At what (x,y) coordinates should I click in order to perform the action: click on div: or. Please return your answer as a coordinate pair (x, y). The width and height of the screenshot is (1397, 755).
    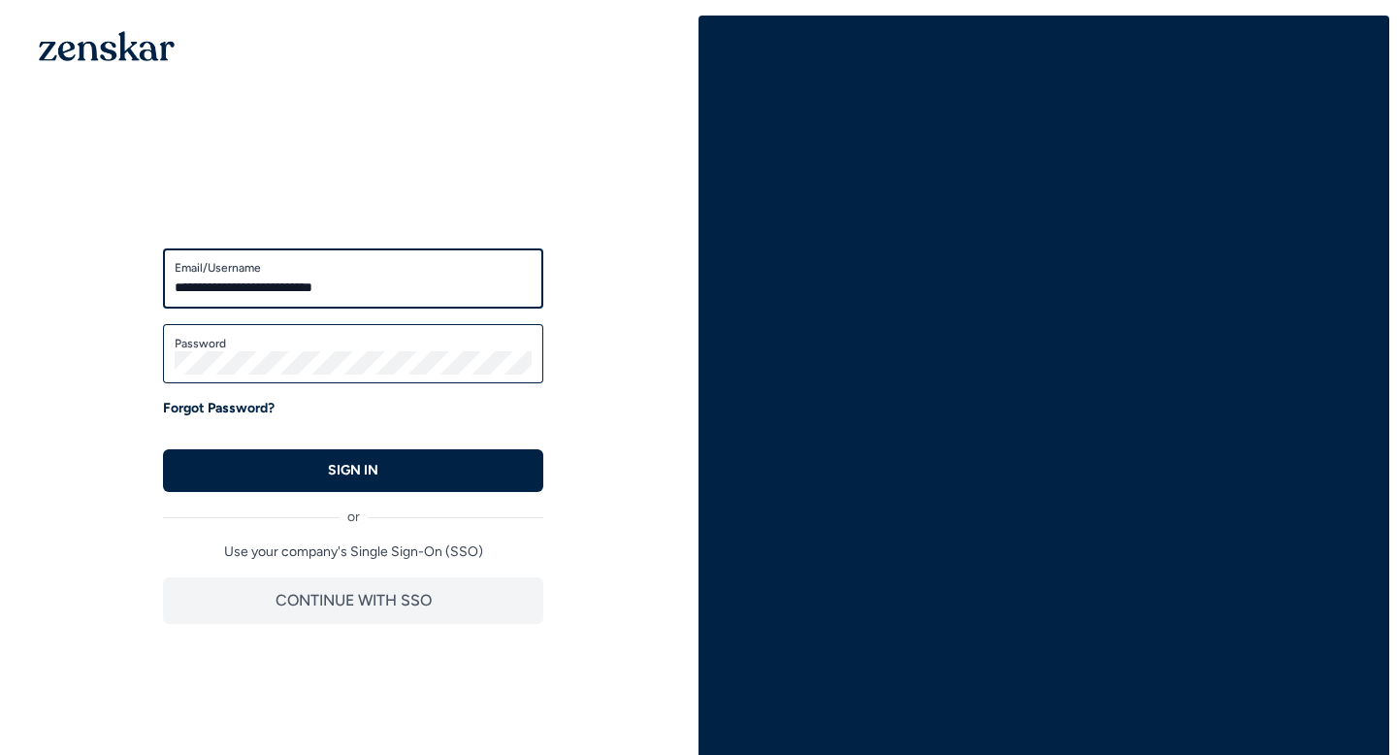
    Looking at the image, I should click on (353, 509).